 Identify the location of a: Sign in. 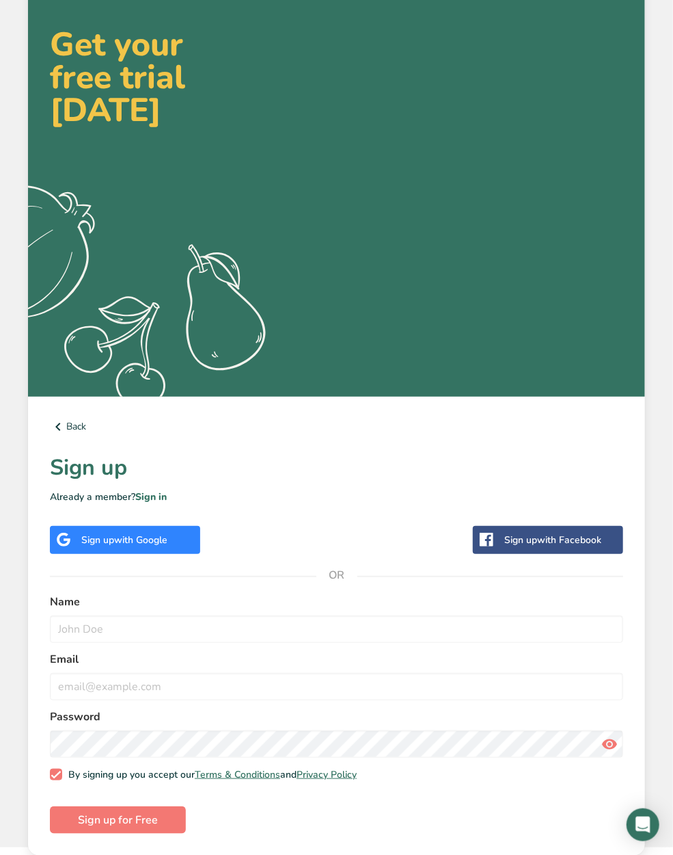
(151, 496).